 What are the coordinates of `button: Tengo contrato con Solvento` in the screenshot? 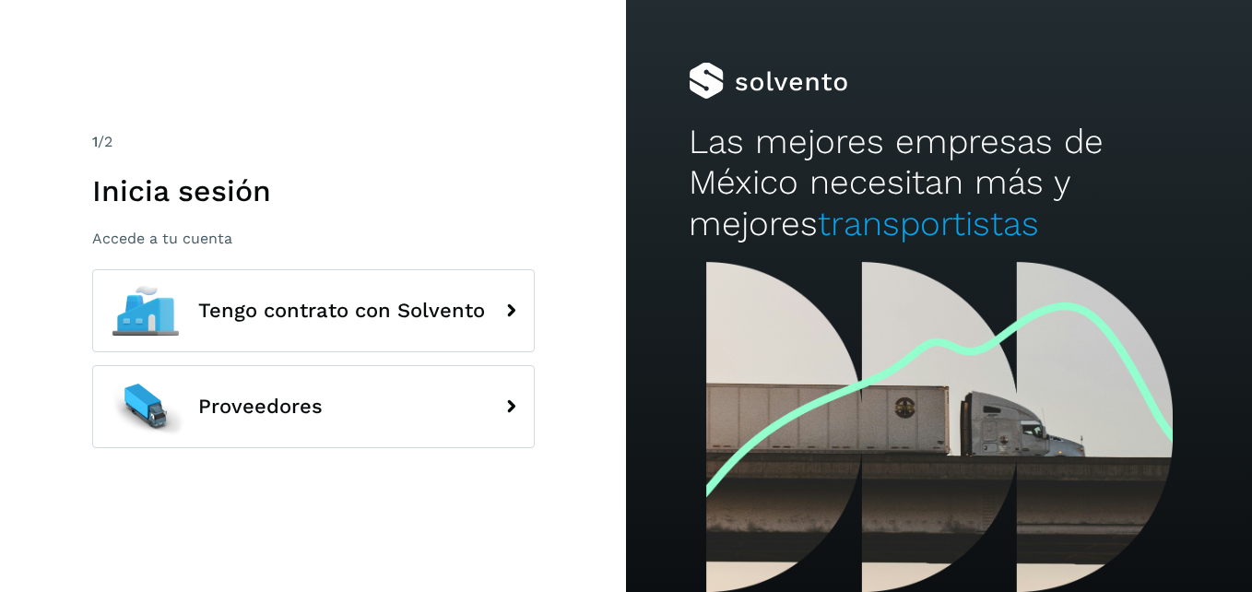 It's located at (313, 311).